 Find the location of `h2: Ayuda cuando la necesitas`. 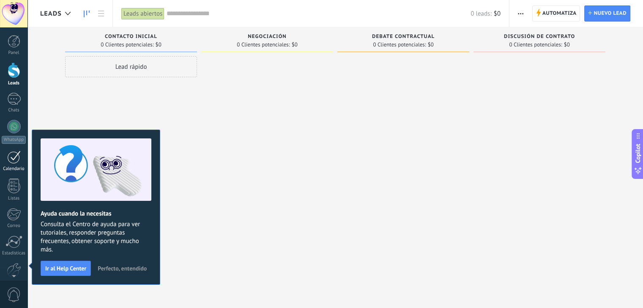

h2: Ayuda cuando la necesitas is located at coordinates (96, 214).